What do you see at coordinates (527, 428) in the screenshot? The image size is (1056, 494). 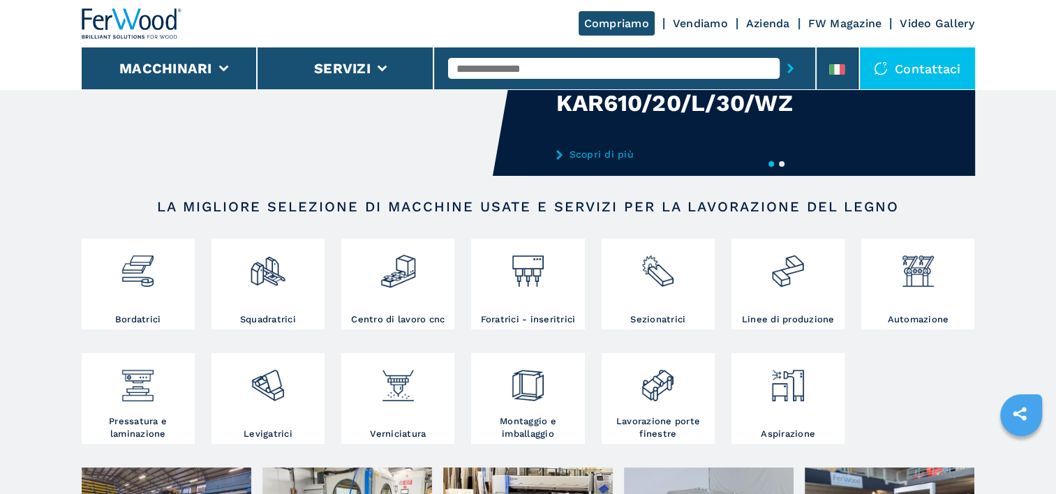 I see `h3: Montaggio e imballaggio` at bounding box center [527, 428].